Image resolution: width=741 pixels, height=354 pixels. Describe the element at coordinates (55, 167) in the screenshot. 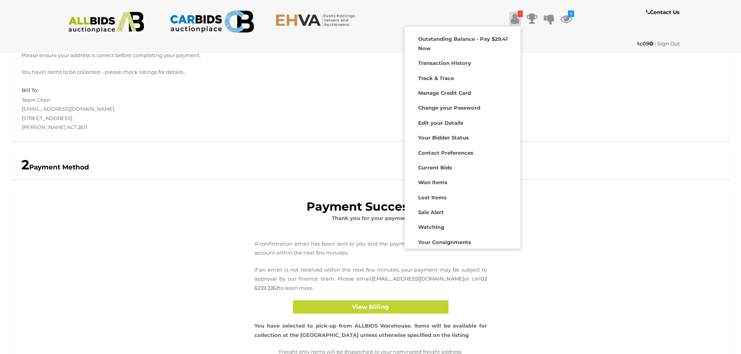

I see `b: Payment Method` at that location.